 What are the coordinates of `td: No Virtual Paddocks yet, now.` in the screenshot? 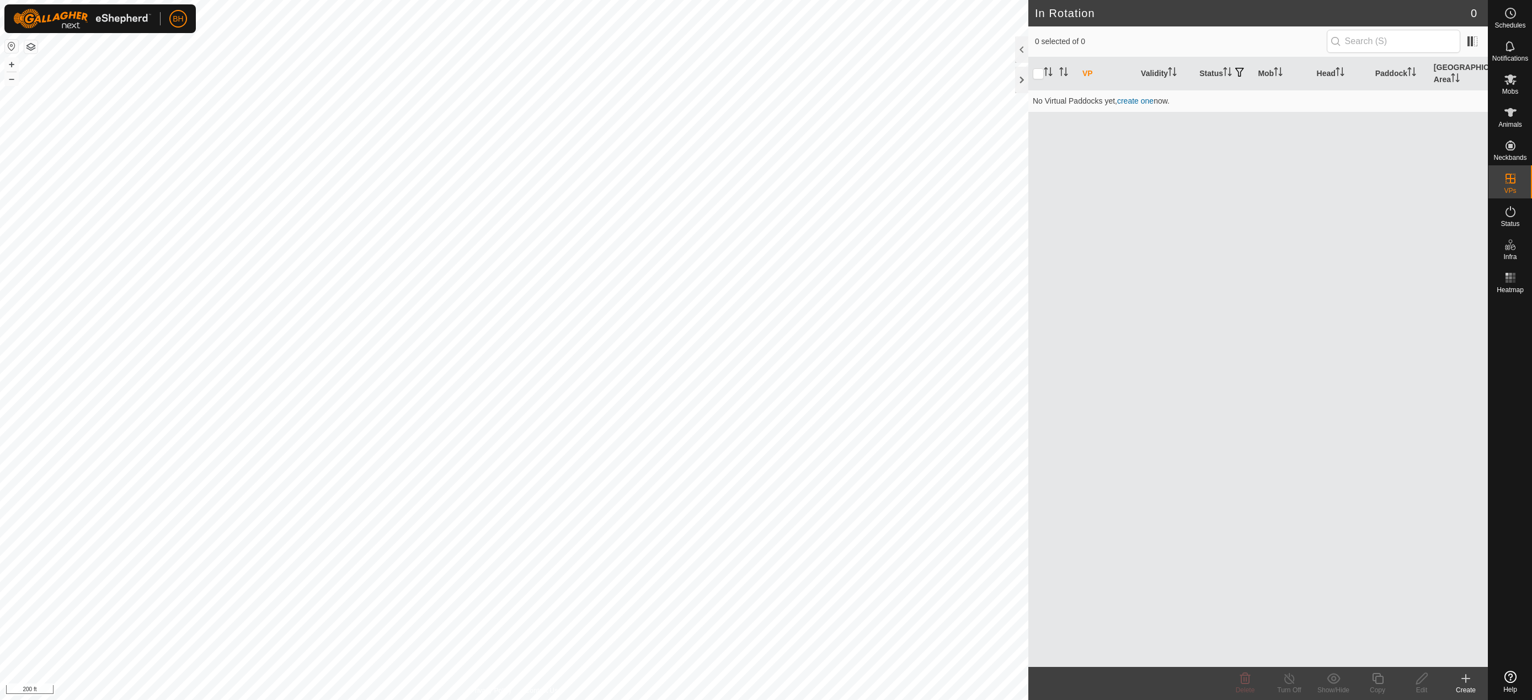 It's located at (1258, 101).